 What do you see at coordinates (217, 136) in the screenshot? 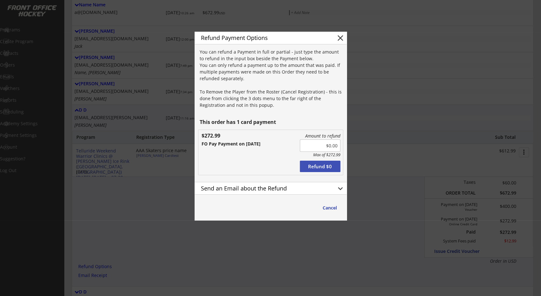
I see `div: $272.99` at bounding box center [217, 136].